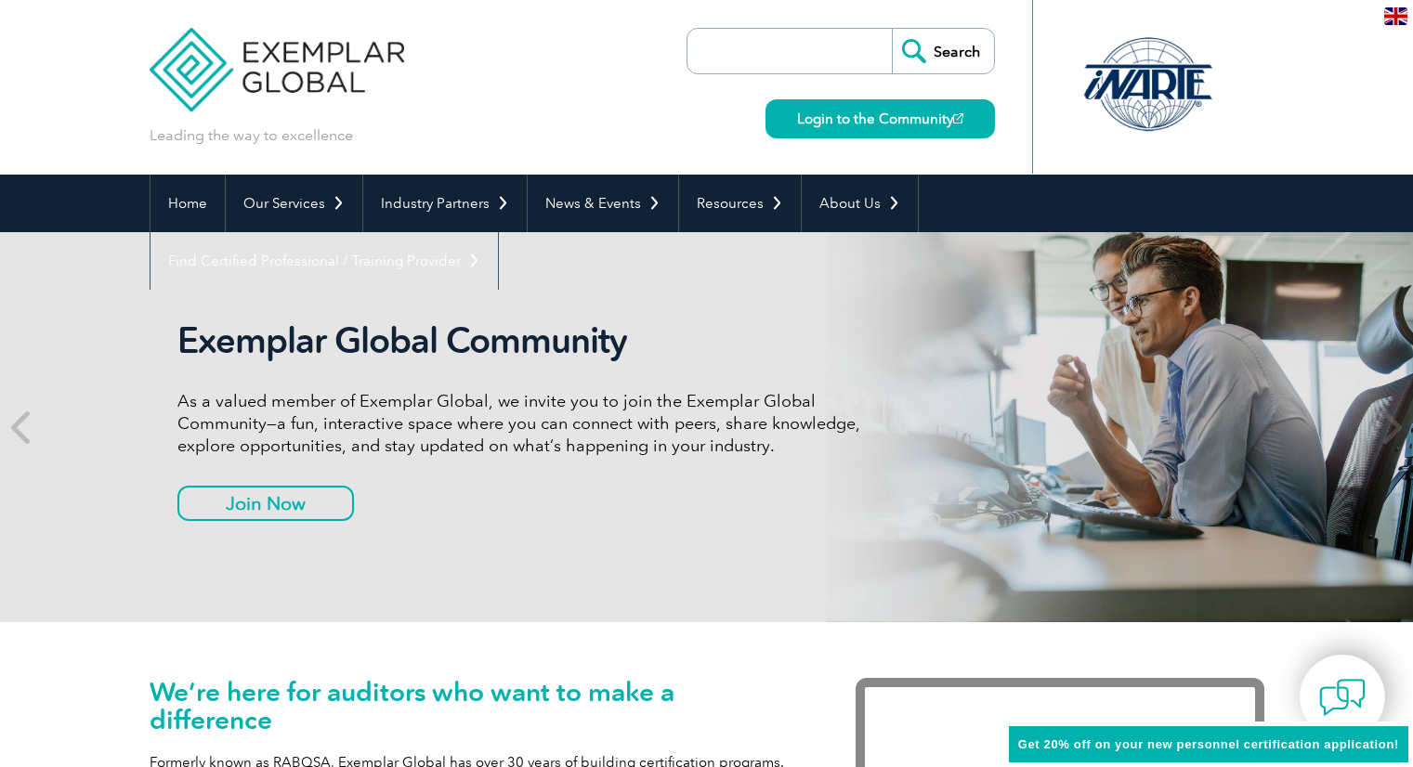 The image size is (1413, 767). I want to click on a: Resources, so click(739, 203).